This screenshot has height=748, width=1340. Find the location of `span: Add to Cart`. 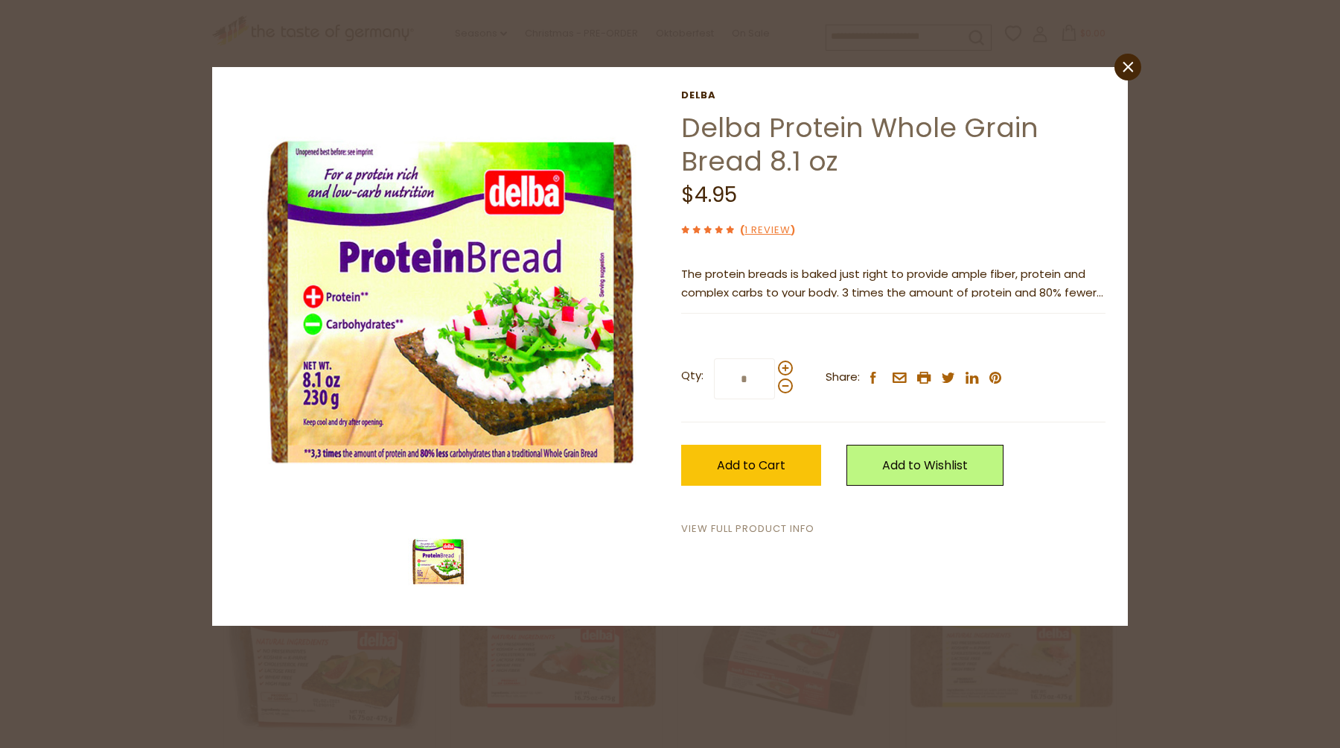

span: Add to Cart is located at coordinates (751, 465).